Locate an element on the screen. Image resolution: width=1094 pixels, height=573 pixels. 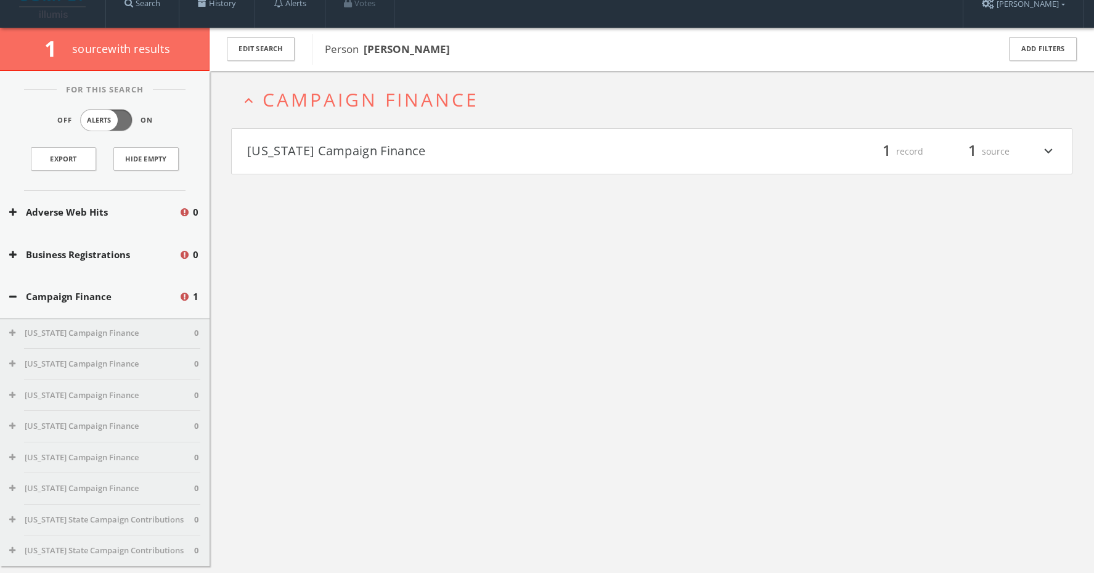
a: Export is located at coordinates (64, 159).